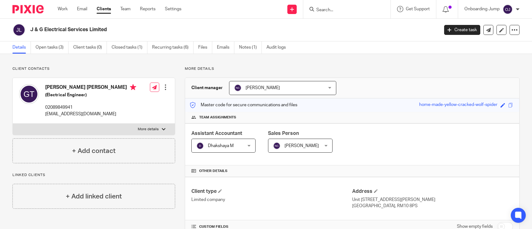  I want to click on a: Details, so click(22, 47).